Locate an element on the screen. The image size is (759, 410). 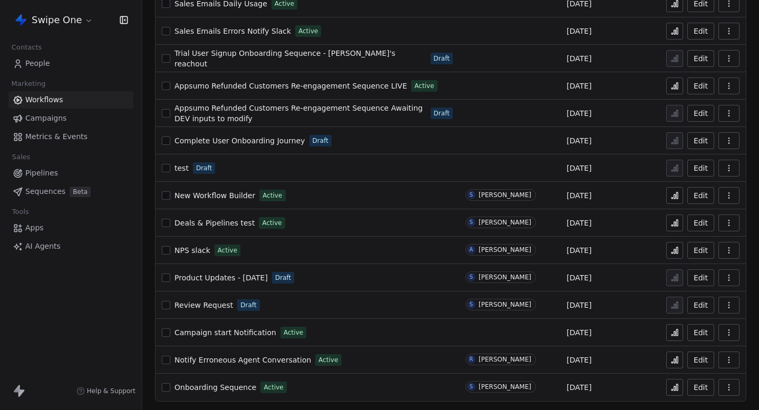
div: R is located at coordinates (471, 360).